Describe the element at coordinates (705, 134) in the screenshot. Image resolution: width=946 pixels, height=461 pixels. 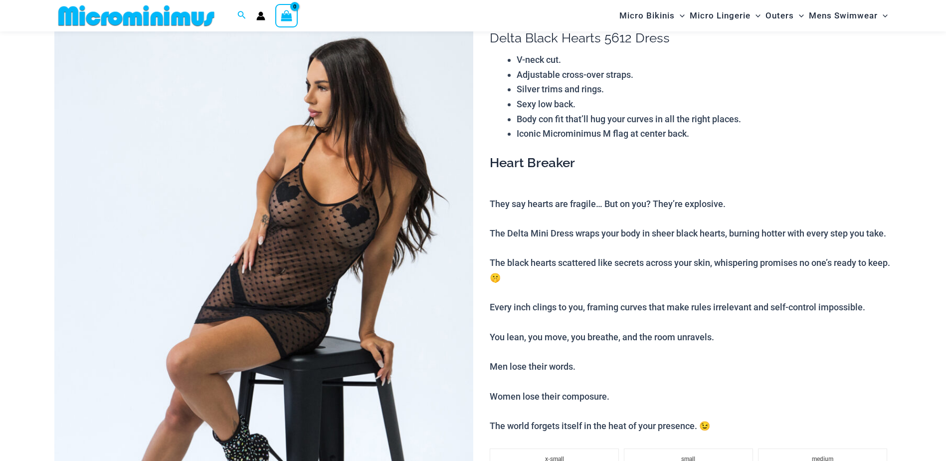
I see `li: Iconic Microminimus M flag at center back.` at that location.